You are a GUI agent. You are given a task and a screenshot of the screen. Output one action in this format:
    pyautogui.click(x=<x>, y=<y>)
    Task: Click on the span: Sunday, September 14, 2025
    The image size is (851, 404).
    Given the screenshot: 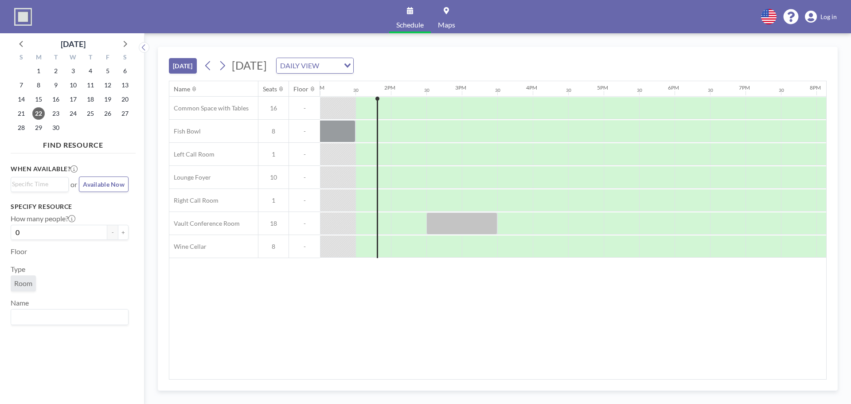 What is the action you would take?
    pyautogui.click(x=21, y=99)
    